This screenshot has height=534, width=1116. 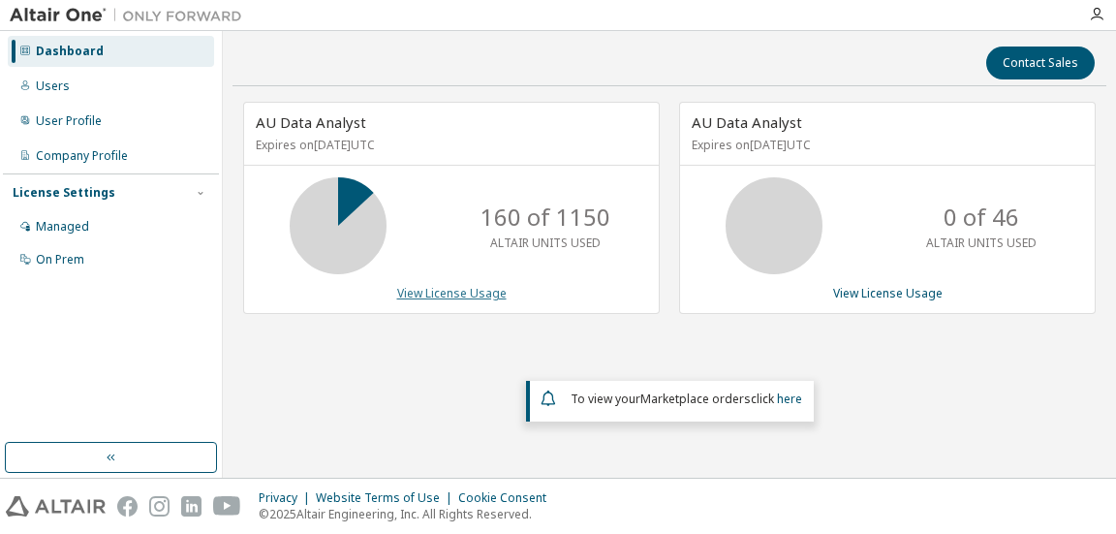 I want to click on div: Website Terms of Use, so click(x=387, y=498).